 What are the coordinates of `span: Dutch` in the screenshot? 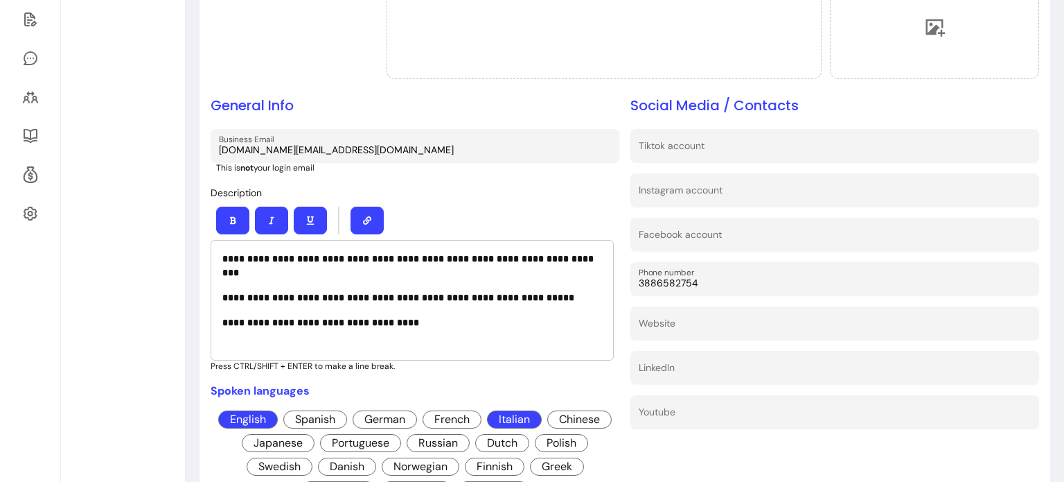 It's located at (502, 443).